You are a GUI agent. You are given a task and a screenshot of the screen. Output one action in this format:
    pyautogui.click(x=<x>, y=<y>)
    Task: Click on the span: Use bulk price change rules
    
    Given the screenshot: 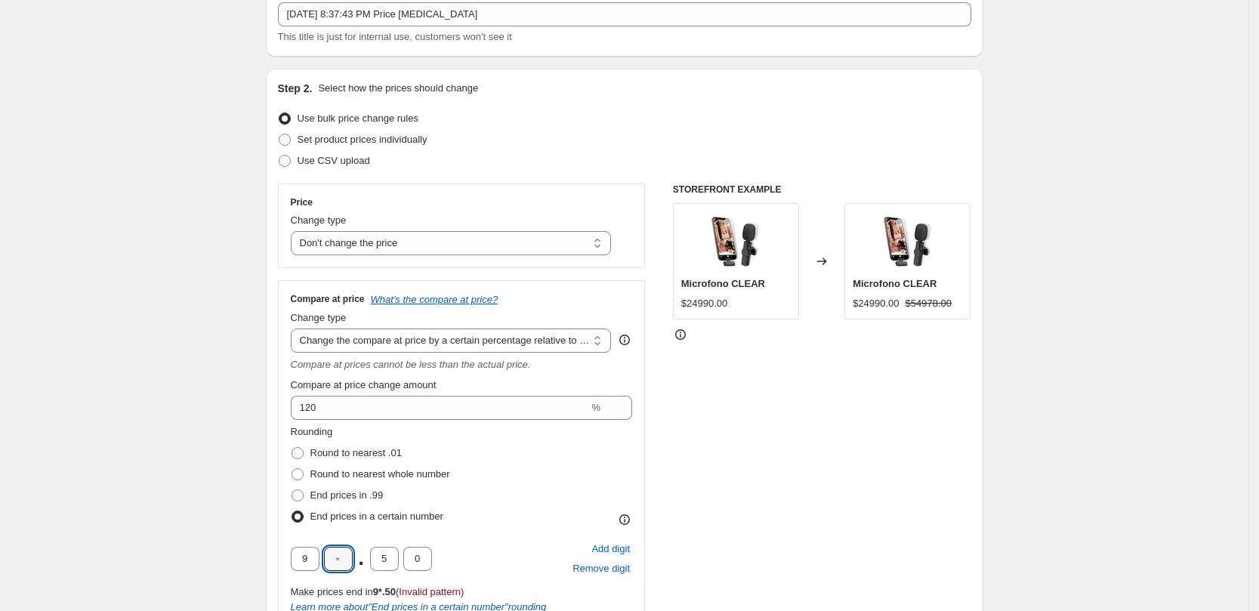 What is the action you would take?
    pyautogui.click(x=358, y=118)
    